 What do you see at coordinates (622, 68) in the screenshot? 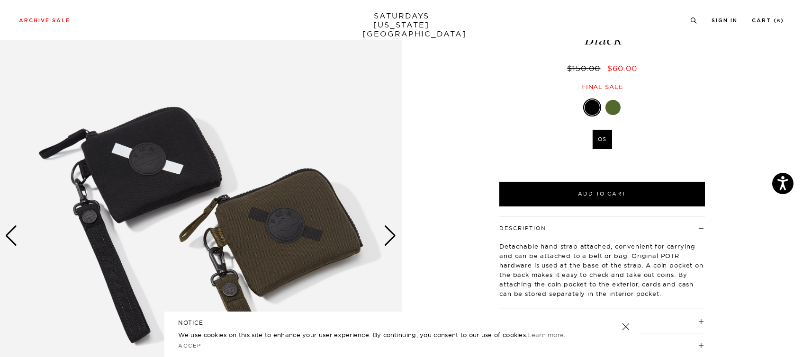
I see `span: $60.00` at bounding box center [622, 68].